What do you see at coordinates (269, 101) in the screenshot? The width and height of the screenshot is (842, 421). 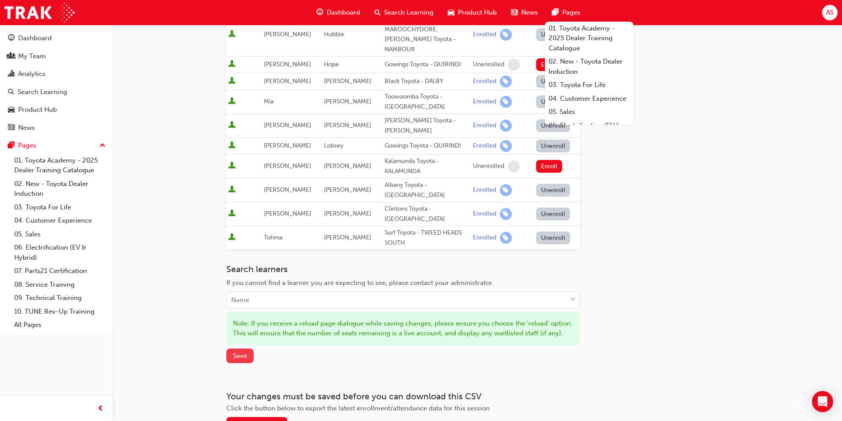 I see `span: Mia` at bounding box center [269, 101].